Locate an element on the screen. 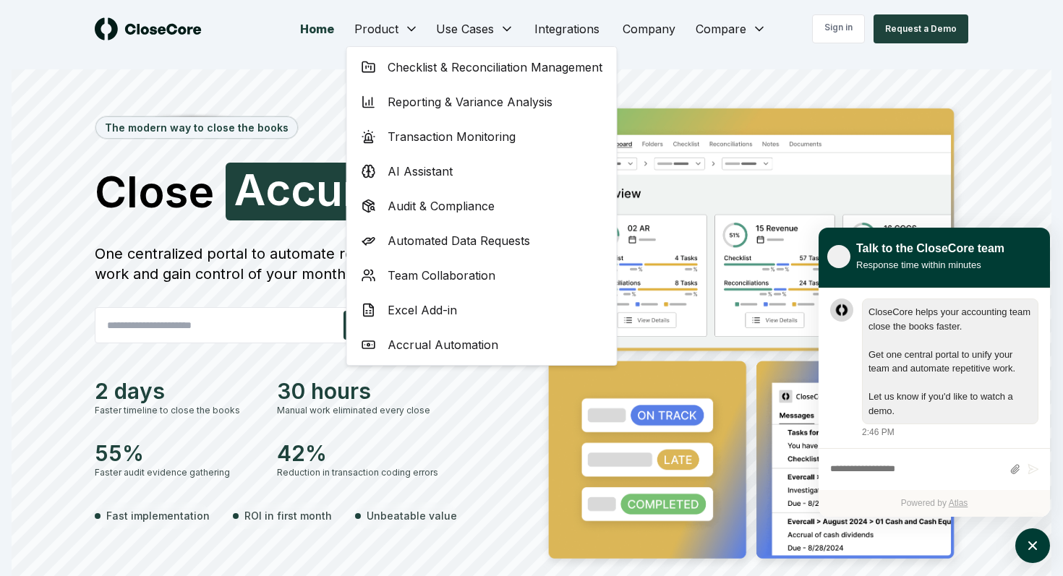 This screenshot has width=1063, height=576. span: Excel Add-in is located at coordinates (422, 310).